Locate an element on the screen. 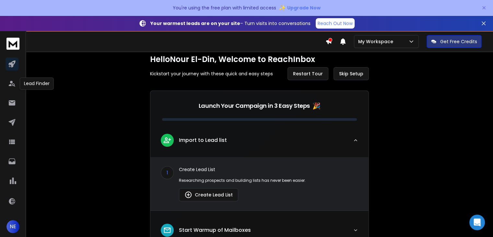  button: Create Lead List is located at coordinates (208, 194).